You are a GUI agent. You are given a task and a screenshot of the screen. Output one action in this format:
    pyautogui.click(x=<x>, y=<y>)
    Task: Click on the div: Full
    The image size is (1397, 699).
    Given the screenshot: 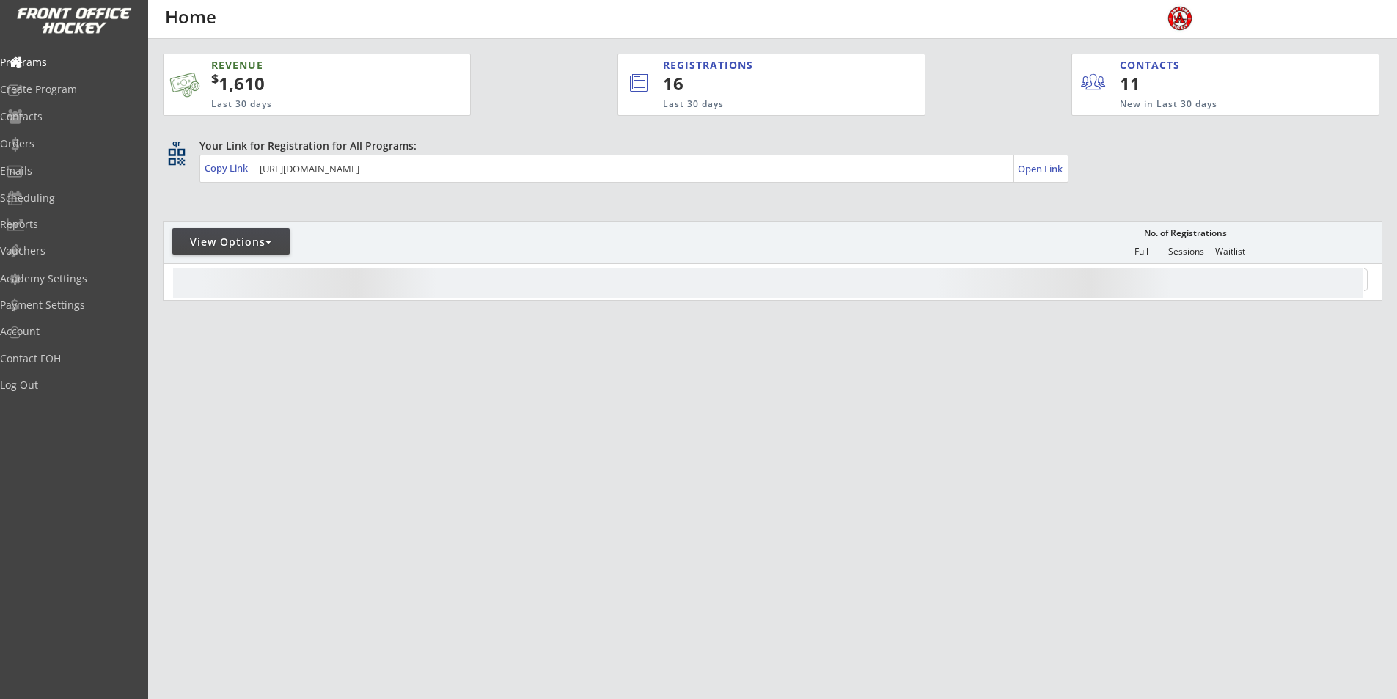 What is the action you would take?
    pyautogui.click(x=1141, y=252)
    